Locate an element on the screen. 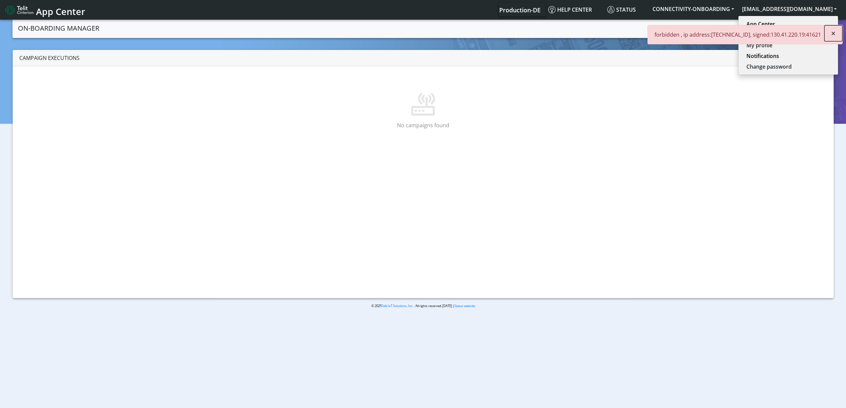  img: status.svg is located at coordinates (611, 10).